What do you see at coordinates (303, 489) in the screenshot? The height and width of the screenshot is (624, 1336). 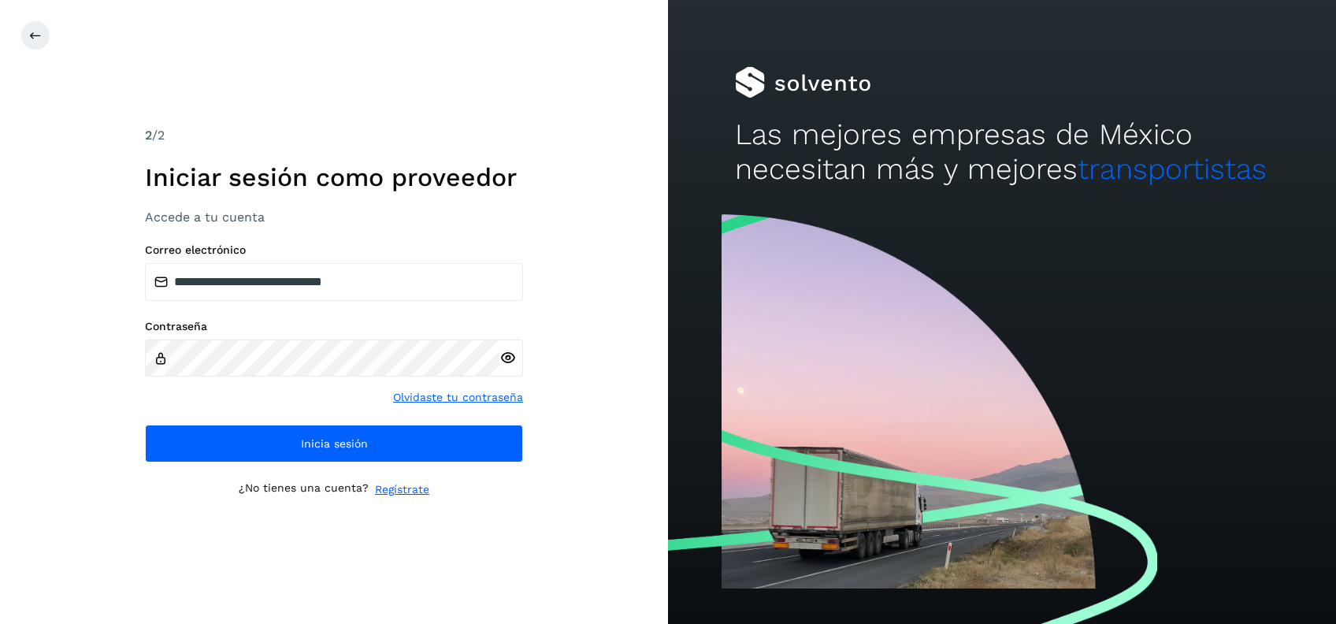 I see `p: ¿No tienes una cuenta?` at bounding box center [303, 489].